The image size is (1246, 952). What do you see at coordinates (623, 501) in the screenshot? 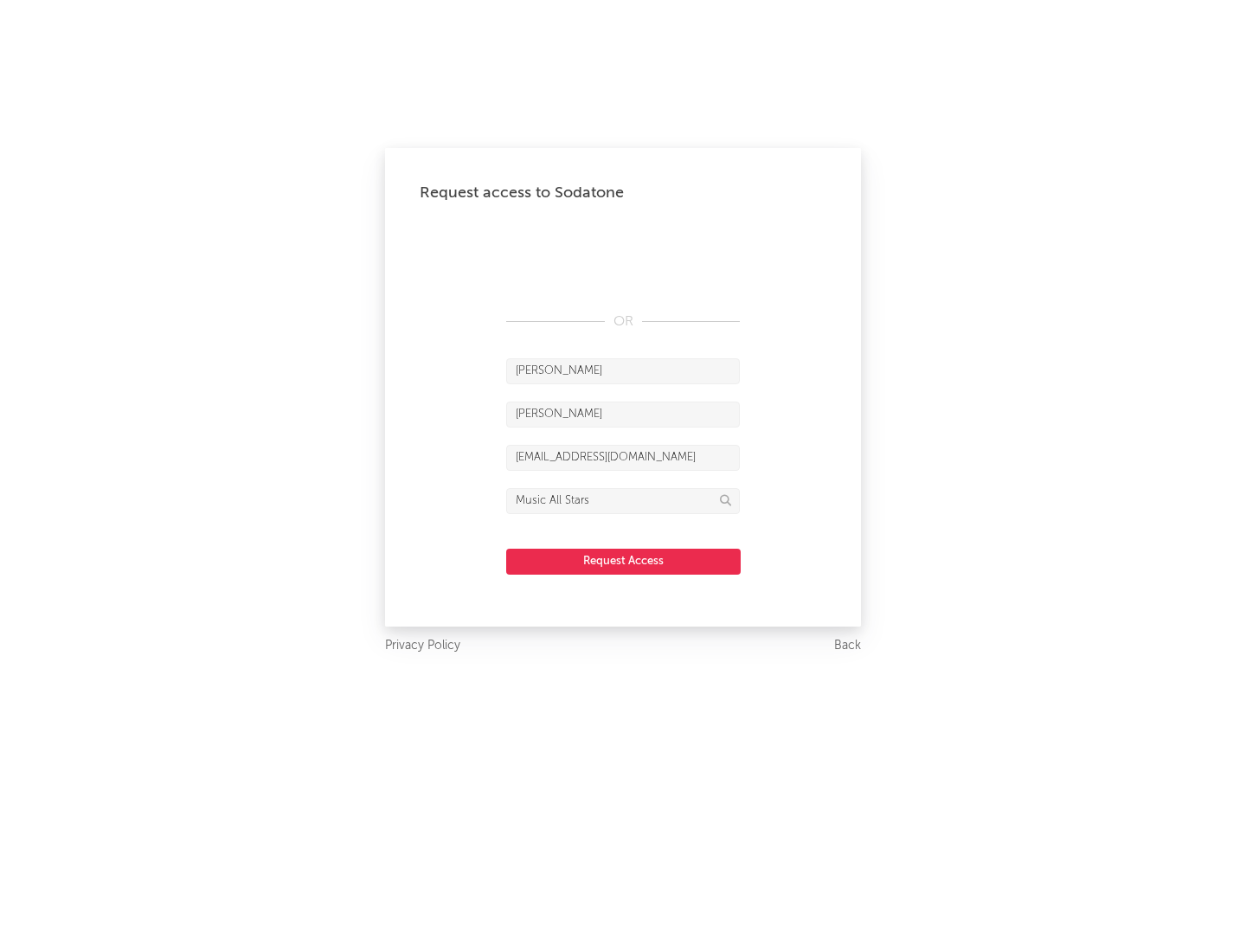
I see `input: Division` at bounding box center [623, 501].